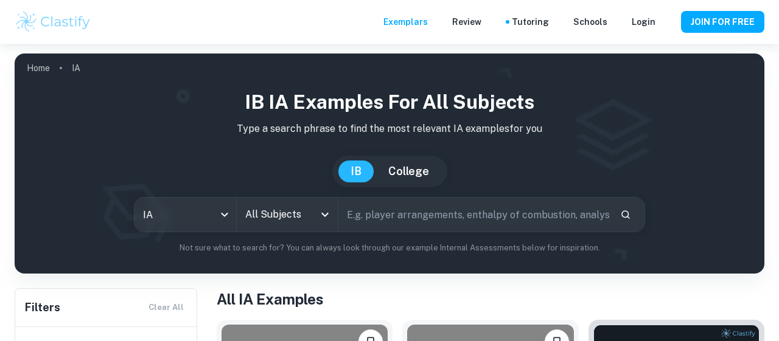  What do you see at coordinates (389, 129) in the screenshot?
I see `p: Type a search phrase to find the most relevant IA examples for you` at bounding box center [389, 129].